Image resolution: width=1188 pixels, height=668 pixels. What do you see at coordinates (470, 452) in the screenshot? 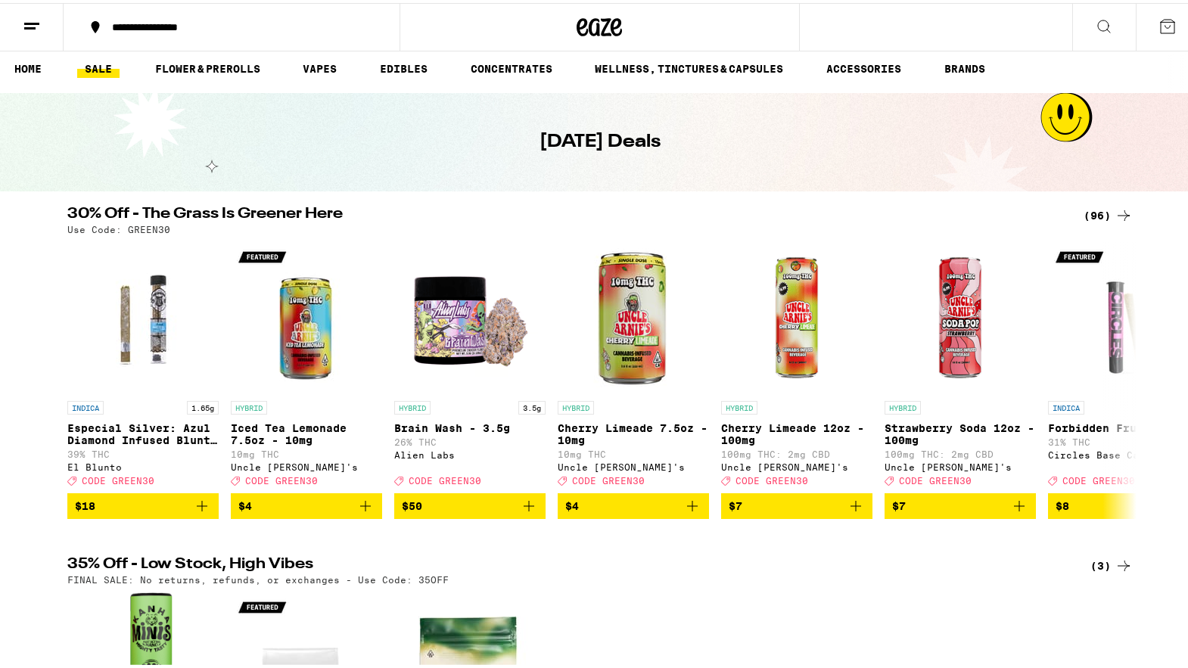
I see `div: Alien Labs` at bounding box center [470, 452].